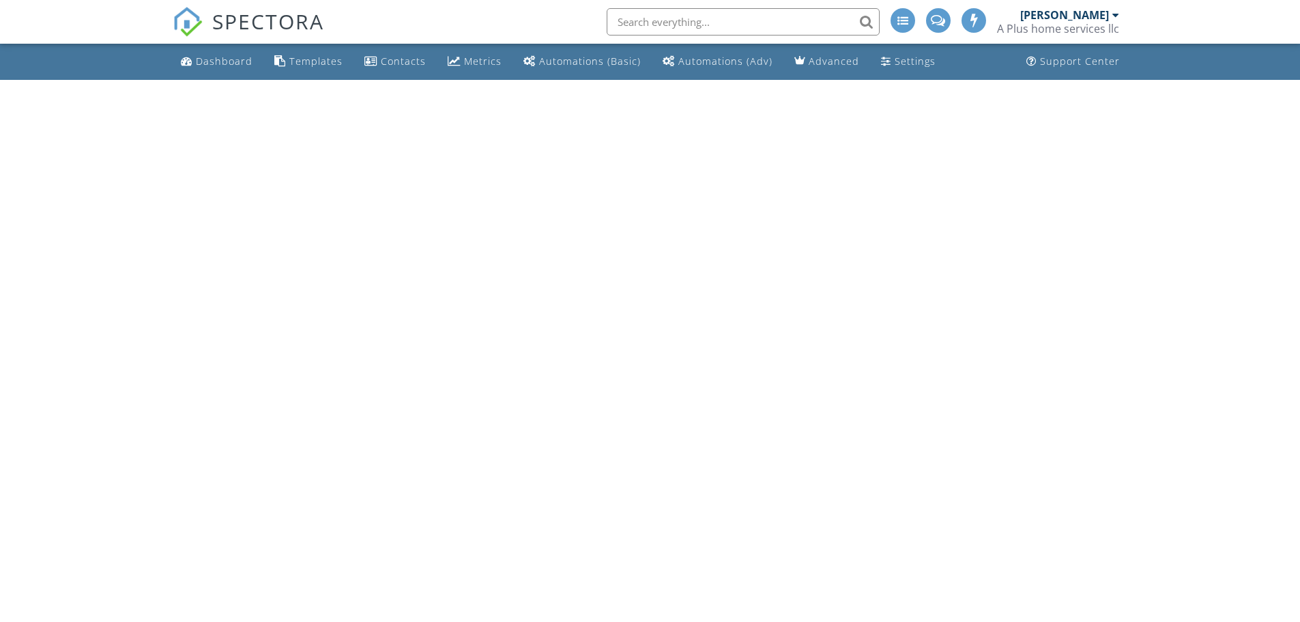 The width and height of the screenshot is (1300, 622). What do you see at coordinates (482, 61) in the screenshot?
I see `div: Metrics` at bounding box center [482, 61].